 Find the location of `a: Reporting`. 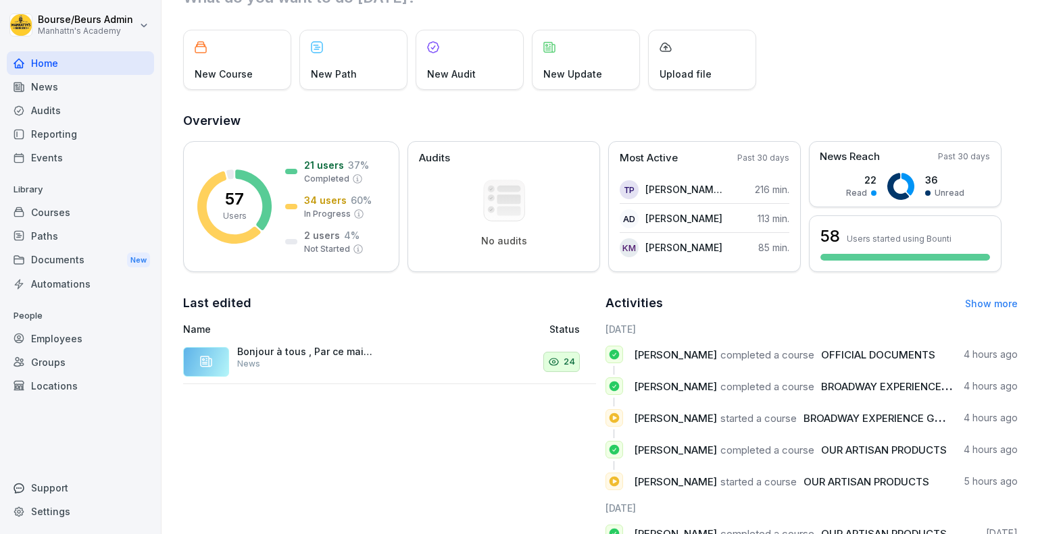

a: Reporting is located at coordinates (80, 134).